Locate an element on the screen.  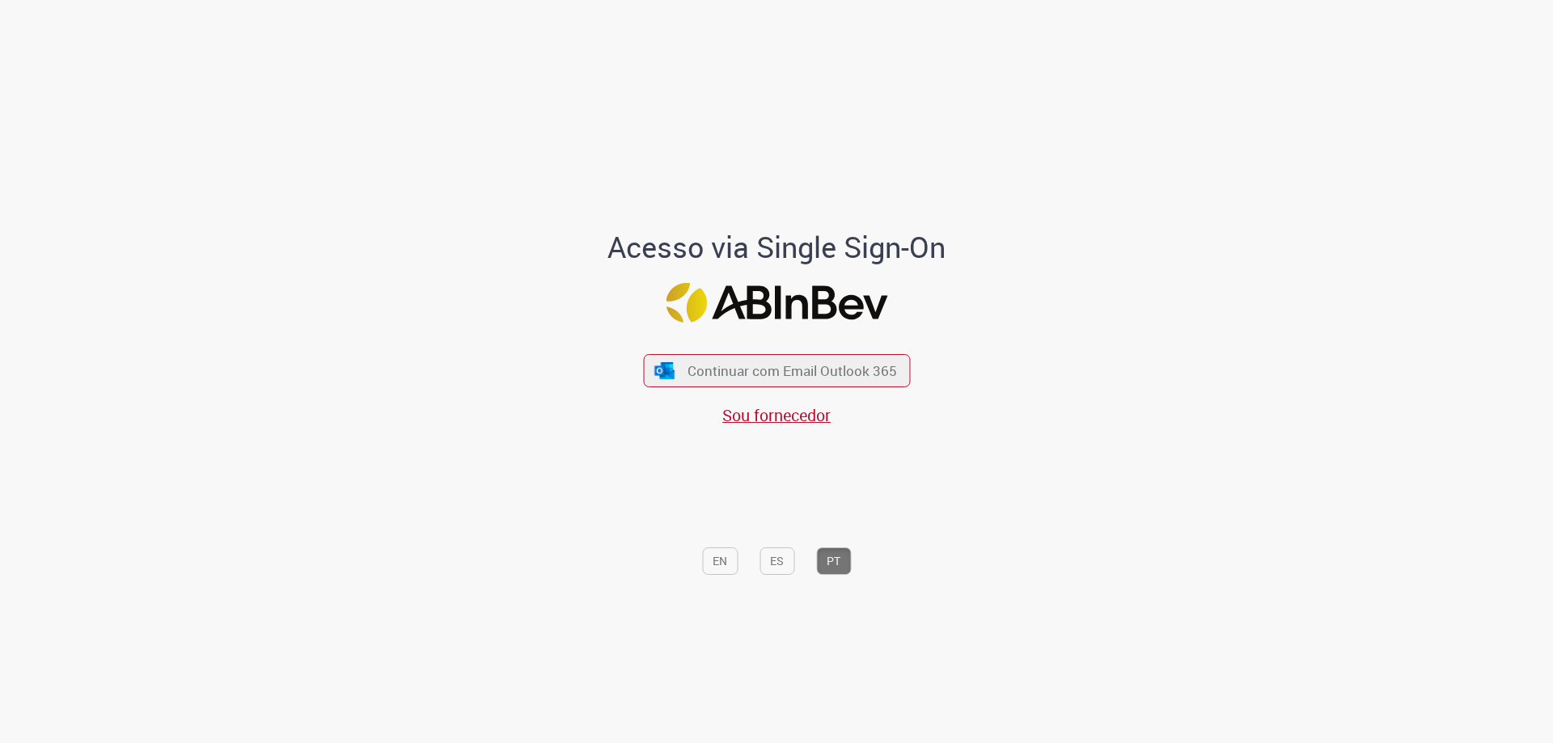
span: Sou fornecedor is located at coordinates (777, 415).